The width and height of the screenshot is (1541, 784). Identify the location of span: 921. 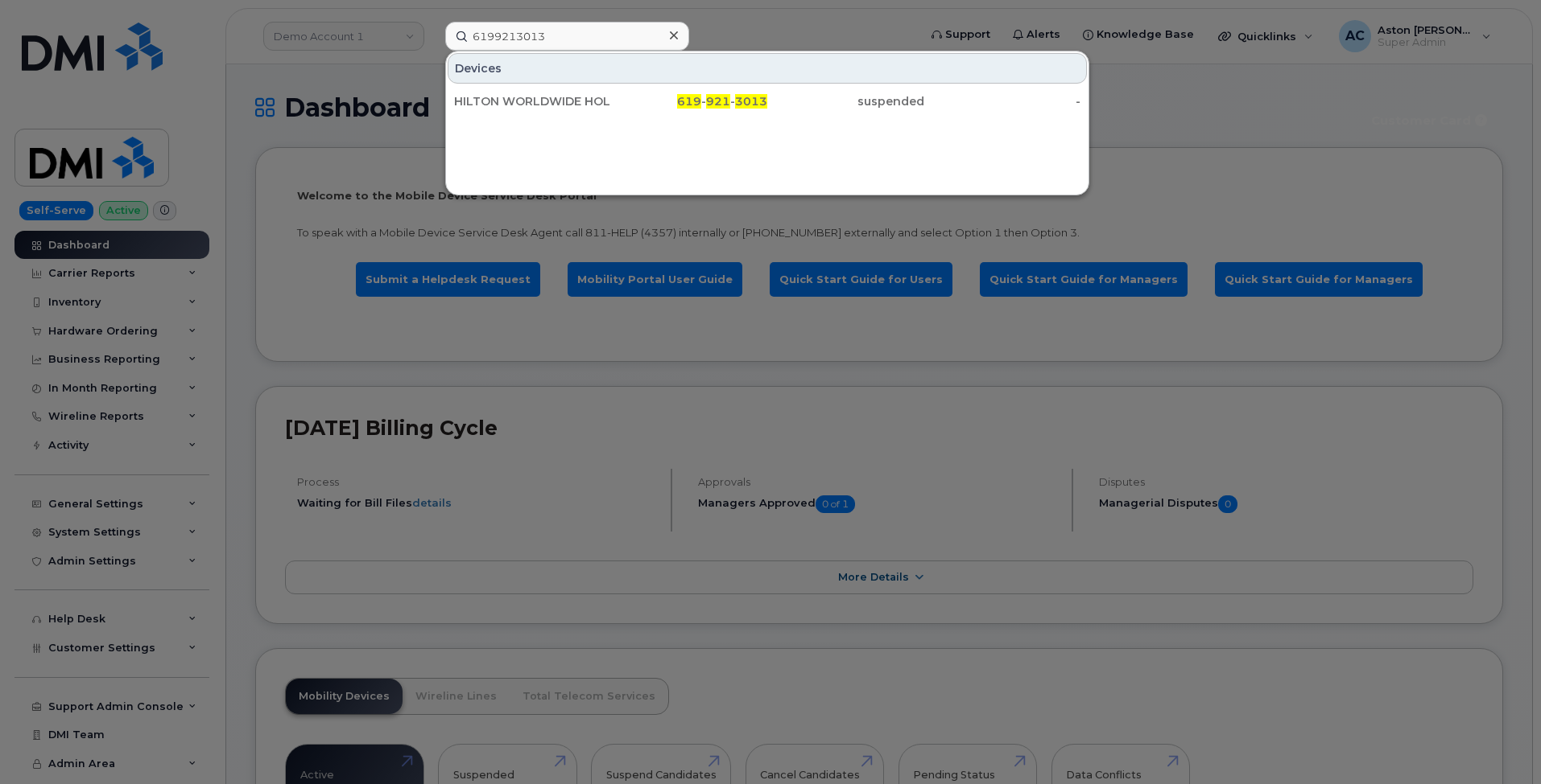
(718, 101).